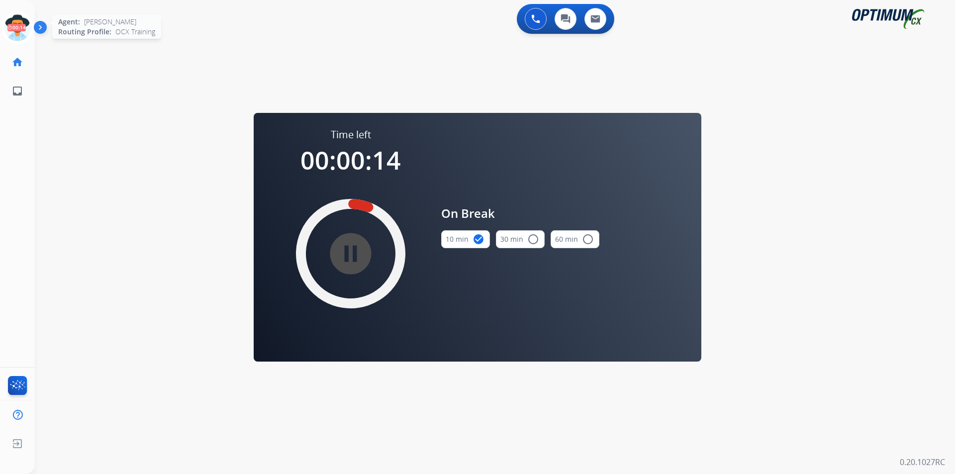 Image resolution: width=955 pixels, height=474 pixels. What do you see at coordinates (520, 239) in the screenshot?
I see `button: 30 min` at bounding box center [520, 239].